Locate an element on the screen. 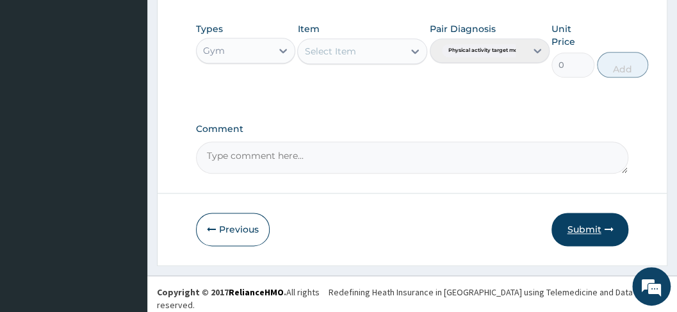  span: We're online! is located at coordinates (125, 146).